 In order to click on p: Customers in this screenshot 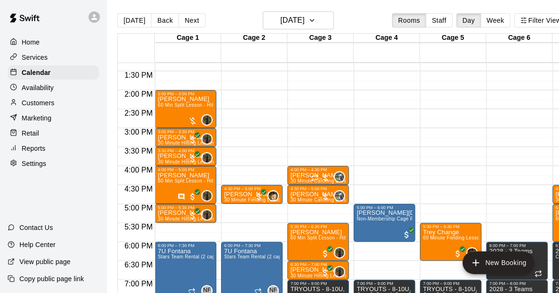, I will do `click(38, 103)`.